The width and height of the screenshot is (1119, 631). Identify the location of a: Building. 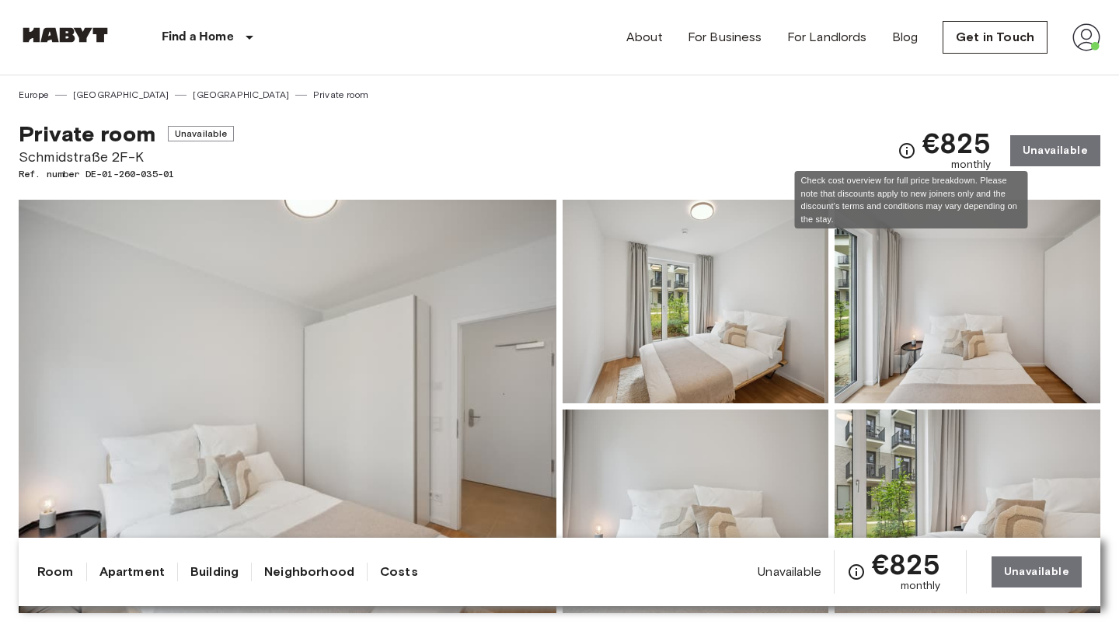
(215, 572).